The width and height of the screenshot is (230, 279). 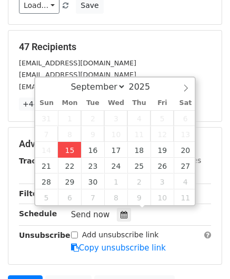 I want to click on span: September 24, 2025, so click(x=116, y=166).